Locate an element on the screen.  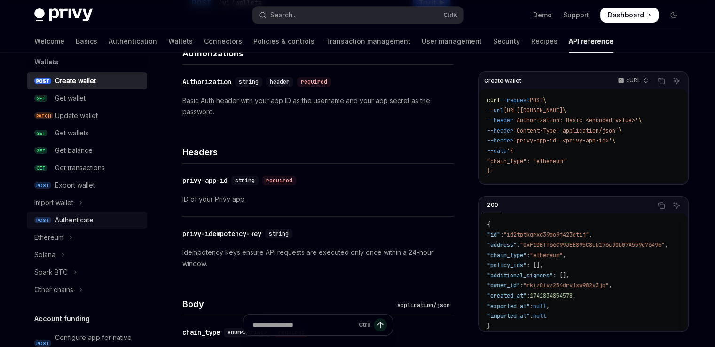
a: POSTAuthenticate is located at coordinates (87, 220).